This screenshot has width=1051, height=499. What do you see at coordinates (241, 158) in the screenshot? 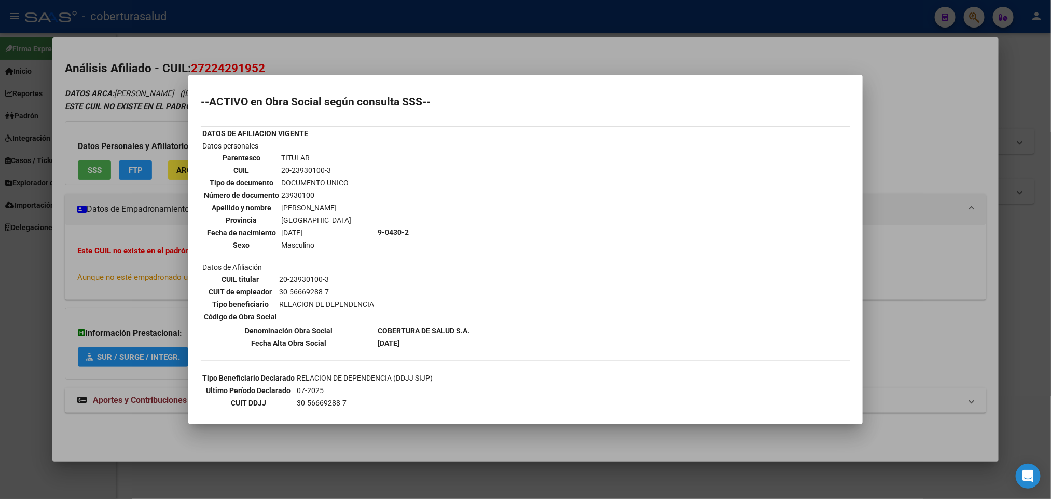
I see `th: Parentesco` at bounding box center [241, 158].